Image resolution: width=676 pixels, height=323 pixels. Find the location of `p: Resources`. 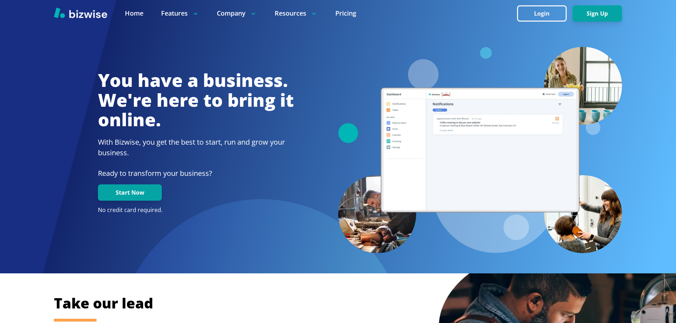

p: Resources is located at coordinates (296, 13).